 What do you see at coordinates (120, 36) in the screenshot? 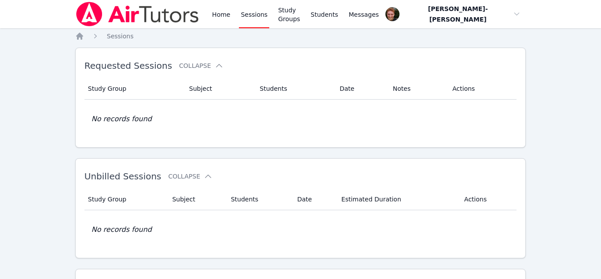
I see `span: Sessions` at bounding box center [120, 36].